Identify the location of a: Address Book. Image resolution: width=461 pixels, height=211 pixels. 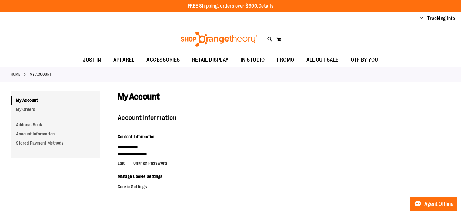
(55, 125).